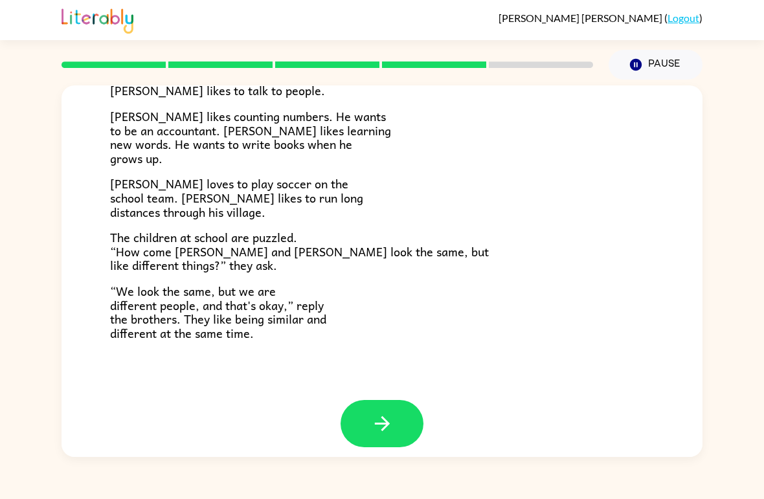 Image resolution: width=764 pixels, height=499 pixels. I want to click on a: Logout, so click(683, 17).